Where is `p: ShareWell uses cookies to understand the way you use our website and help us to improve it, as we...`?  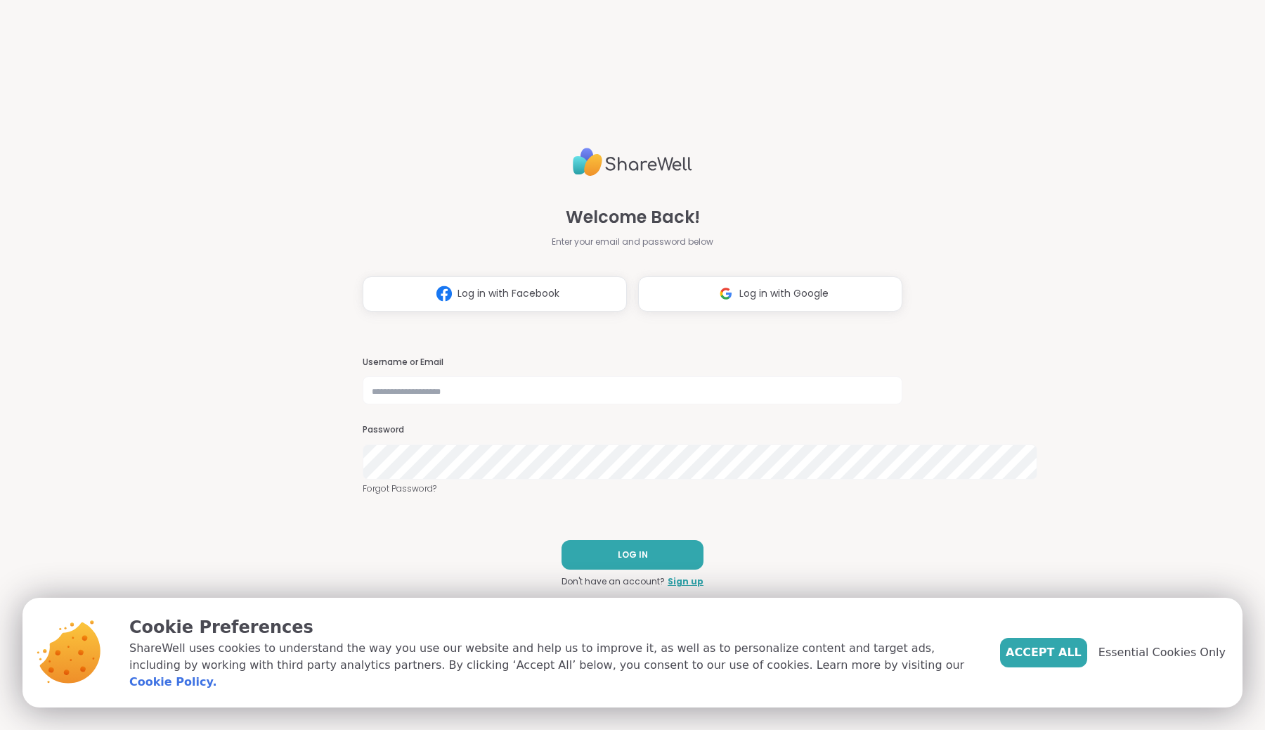
p: ShareWell uses cookies to understand the way you use our website and help us to improve it, as we... is located at coordinates (553, 665).